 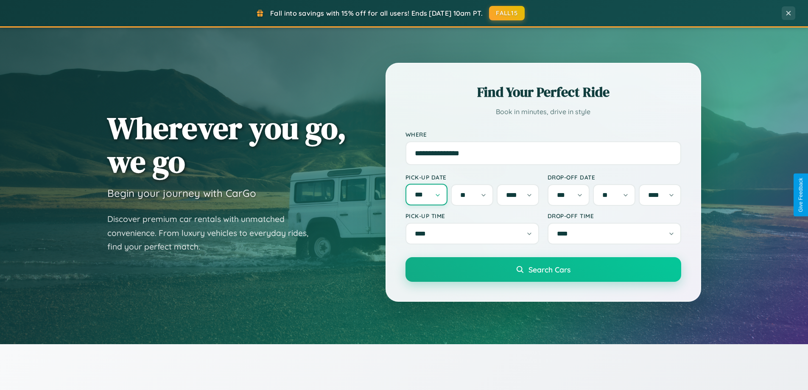 What do you see at coordinates (507, 13) in the screenshot?
I see `button: FALL15` at bounding box center [507, 13].